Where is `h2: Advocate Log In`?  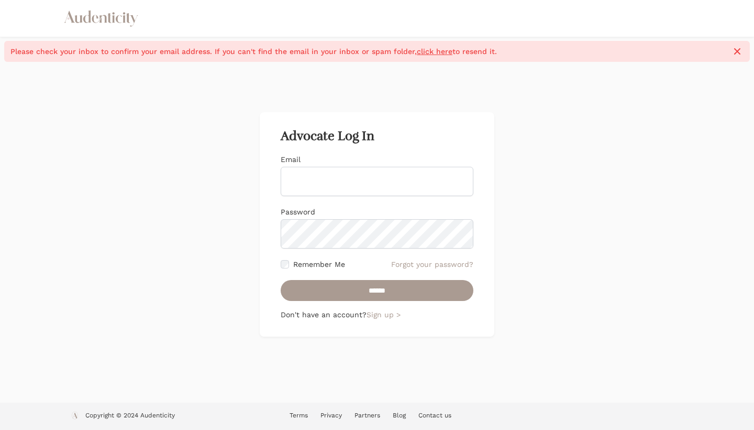 h2: Advocate Log In is located at coordinates (377, 136).